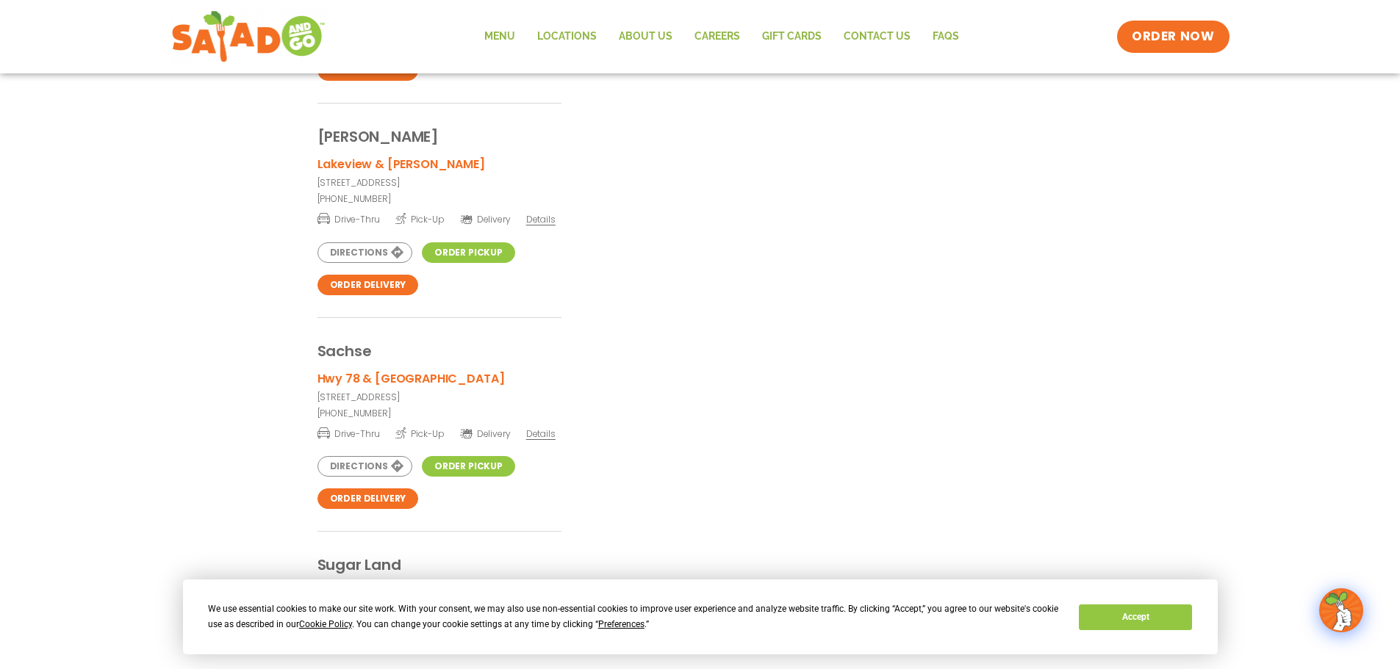  What do you see at coordinates (722, 37) in the screenshot?
I see `nav: Menu` at bounding box center [722, 37].